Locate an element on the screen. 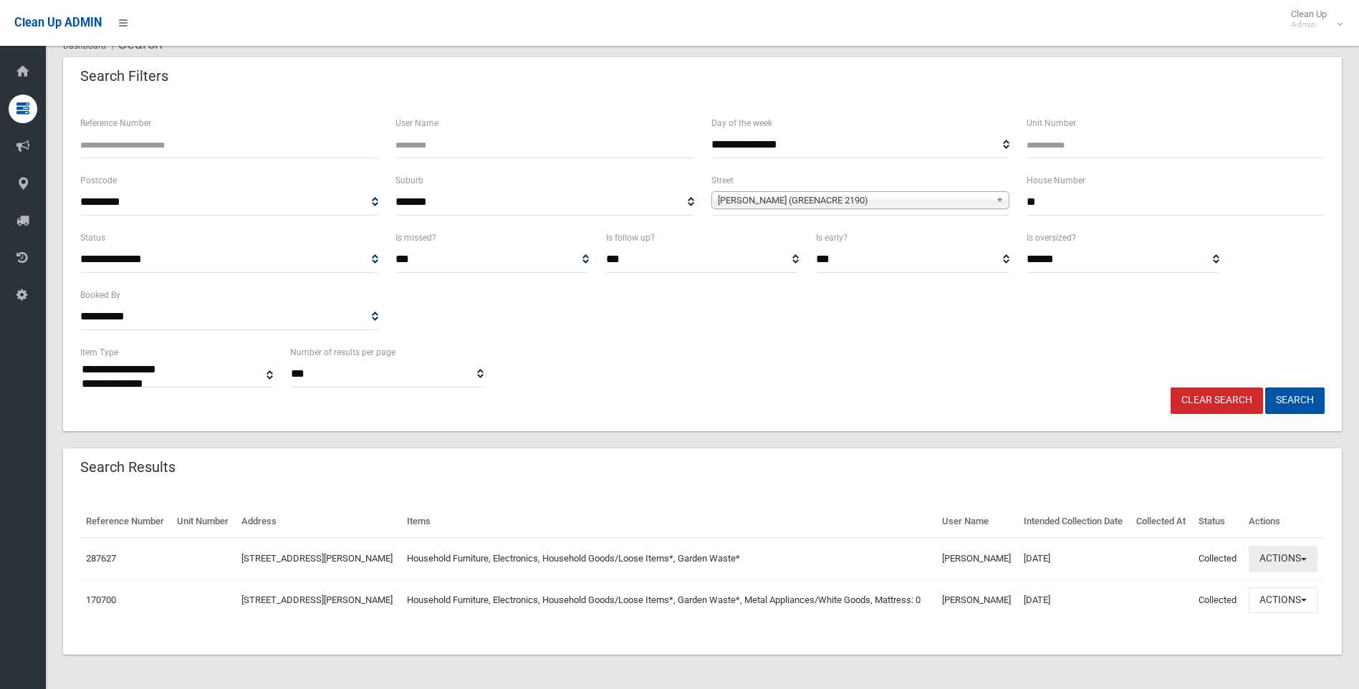  td: Household Furniture, Electronics, Household Goods/Loose Items*, Garden Waste* is located at coordinates (668, 559).